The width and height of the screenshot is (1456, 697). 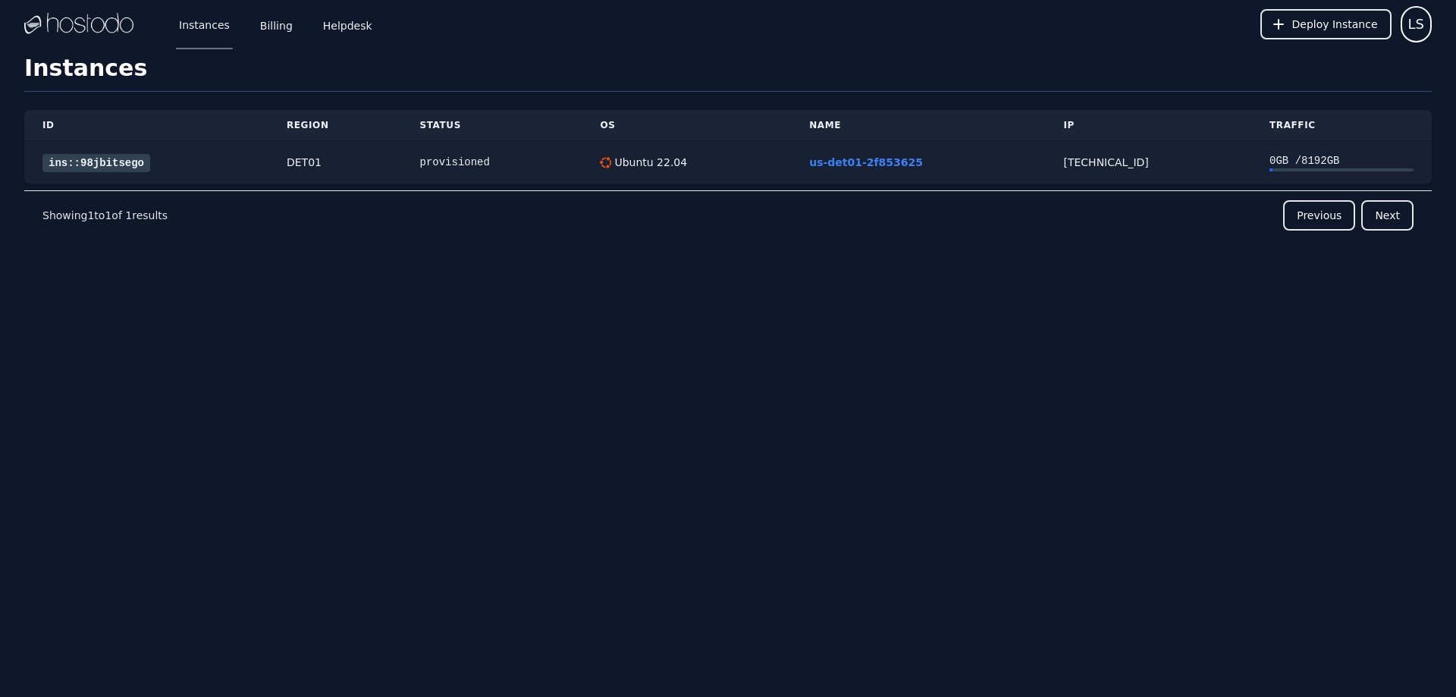 What do you see at coordinates (79, 24) in the screenshot?
I see `img: Logo` at bounding box center [79, 24].